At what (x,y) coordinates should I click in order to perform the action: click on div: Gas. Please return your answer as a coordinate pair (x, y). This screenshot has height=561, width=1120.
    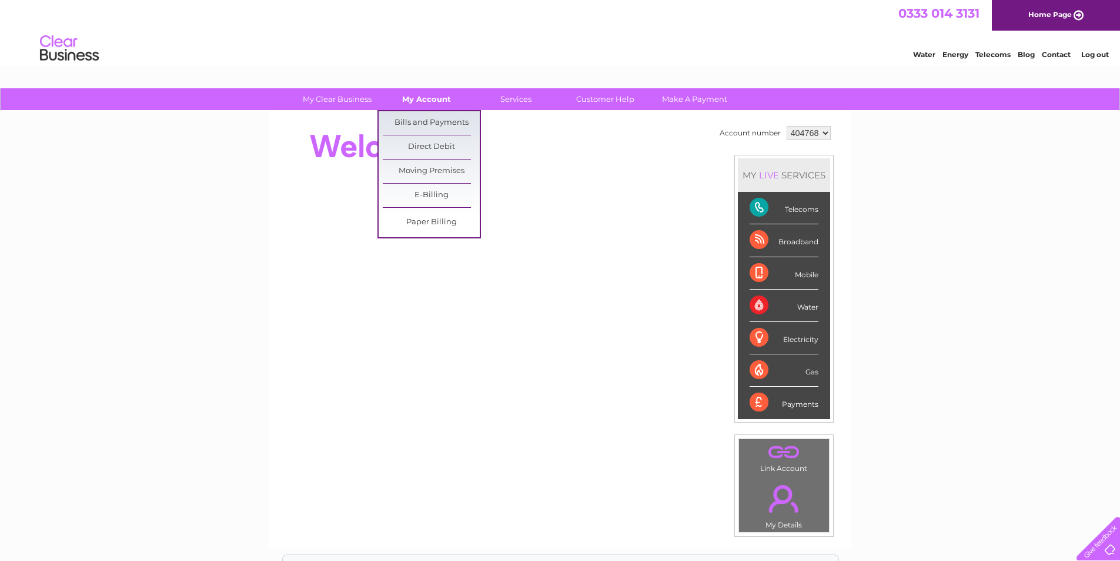
    Looking at the image, I should click on (784, 370).